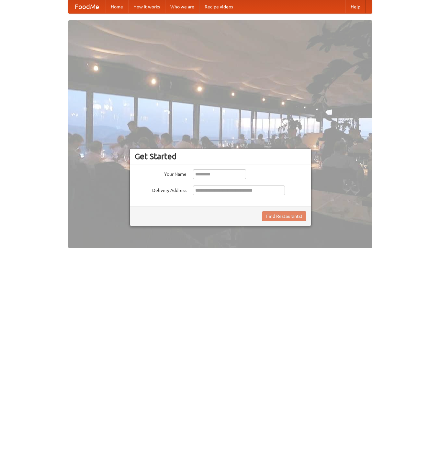  What do you see at coordinates (117, 7) in the screenshot?
I see `a: Home` at bounding box center [117, 7].